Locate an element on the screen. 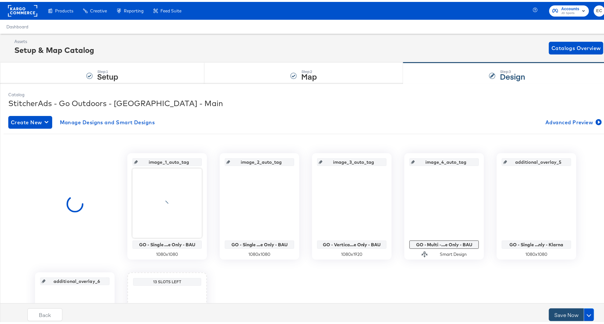 This screenshot has height=324, width=604. button: Create New is located at coordinates (30, 120).